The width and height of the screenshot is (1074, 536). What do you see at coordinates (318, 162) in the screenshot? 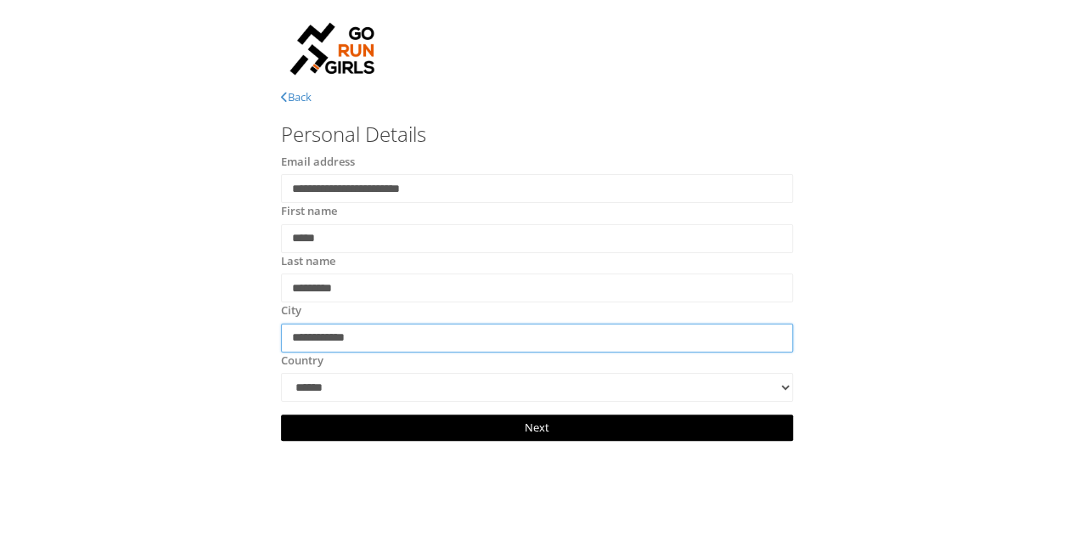
I see `label: Email address` at bounding box center [318, 162].